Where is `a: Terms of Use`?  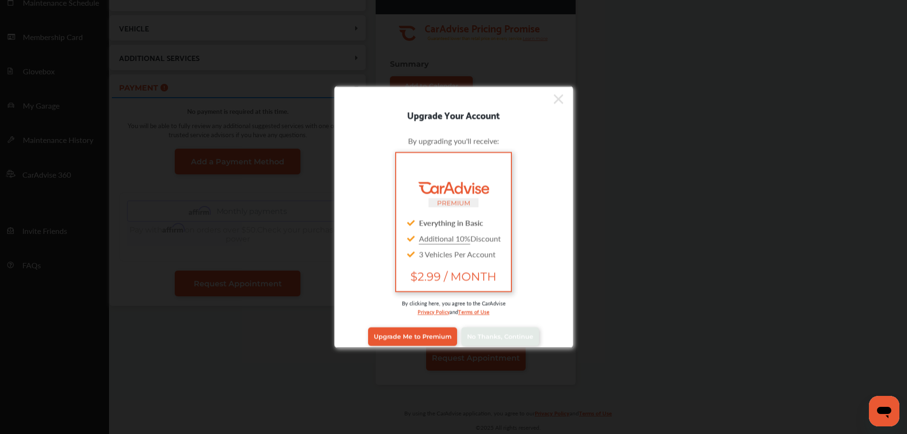
a: Terms of Use is located at coordinates (474, 310).